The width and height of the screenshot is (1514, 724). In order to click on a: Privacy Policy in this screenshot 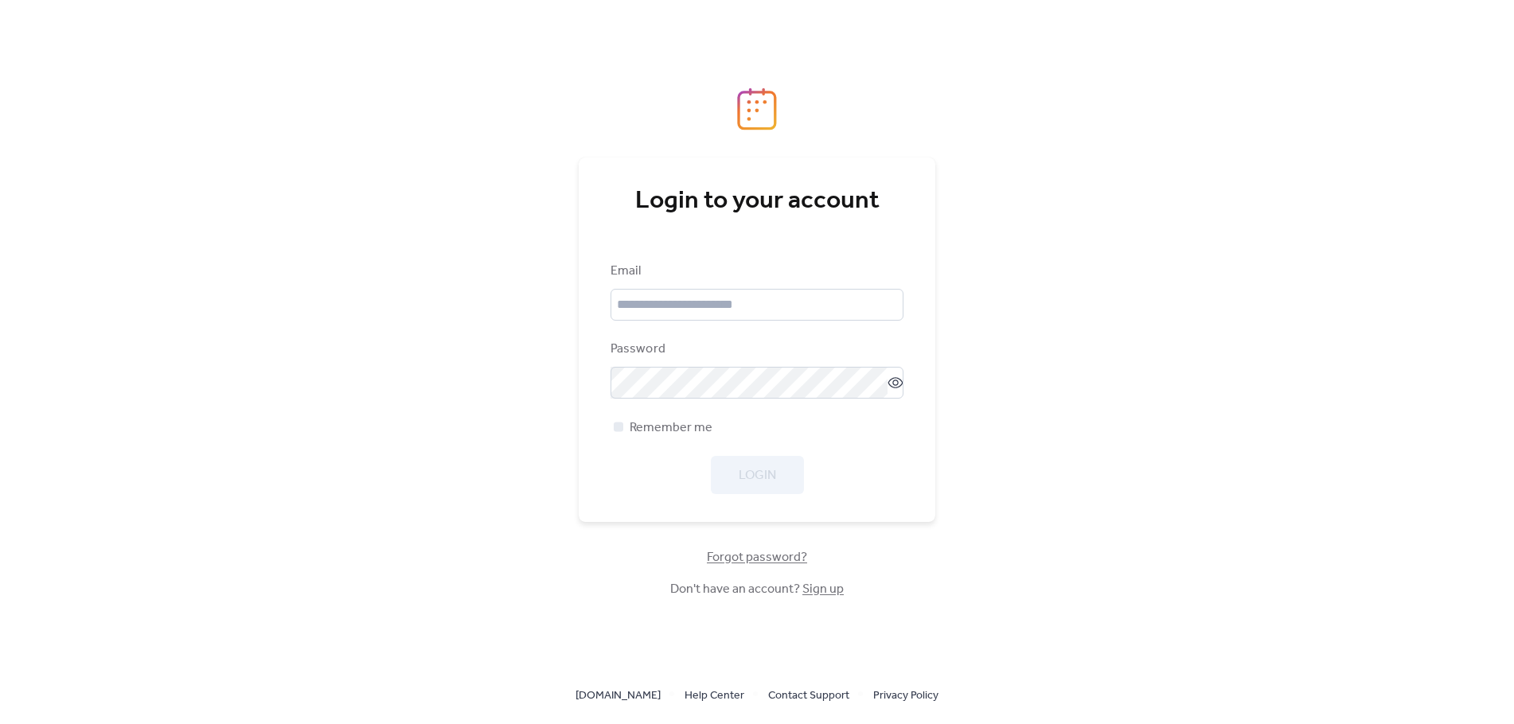, I will do `click(906, 695)`.